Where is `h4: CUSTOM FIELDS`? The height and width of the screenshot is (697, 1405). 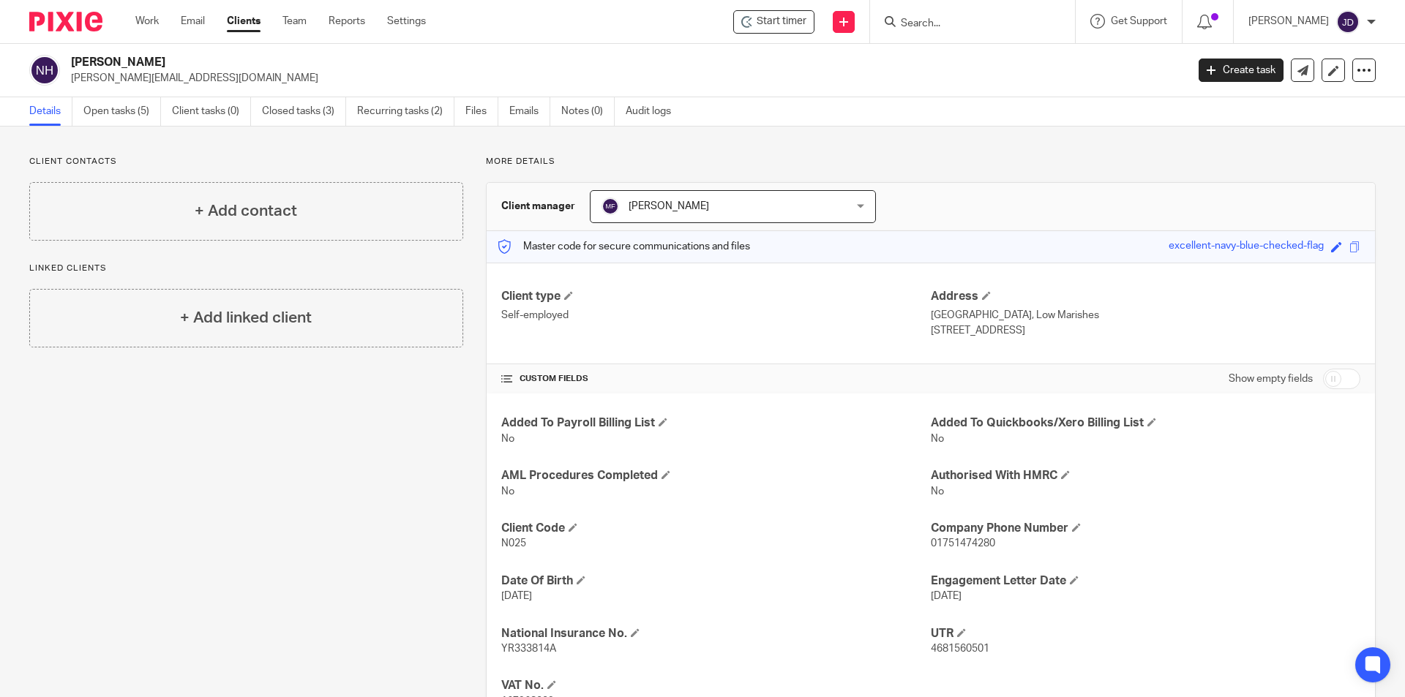
h4: CUSTOM FIELDS is located at coordinates (715, 379).